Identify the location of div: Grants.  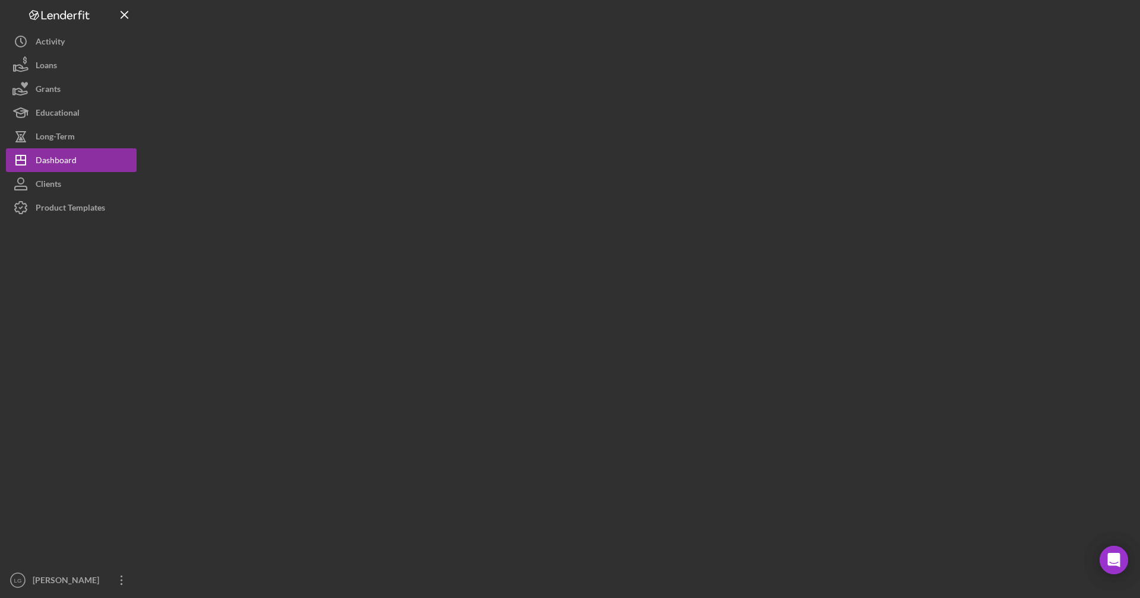
(48, 90).